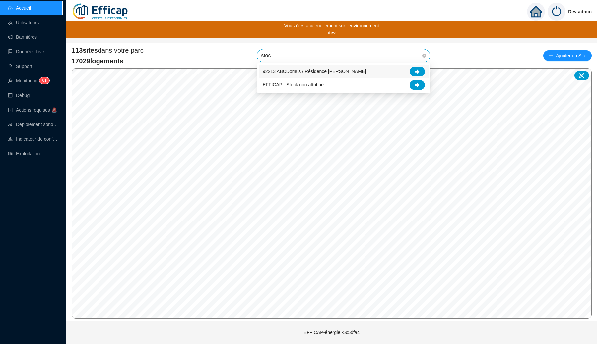 This screenshot has height=344, width=597. What do you see at coordinates (33, 139) in the screenshot?
I see `a: heat-mapIndicateur de confort` at bounding box center [33, 139].